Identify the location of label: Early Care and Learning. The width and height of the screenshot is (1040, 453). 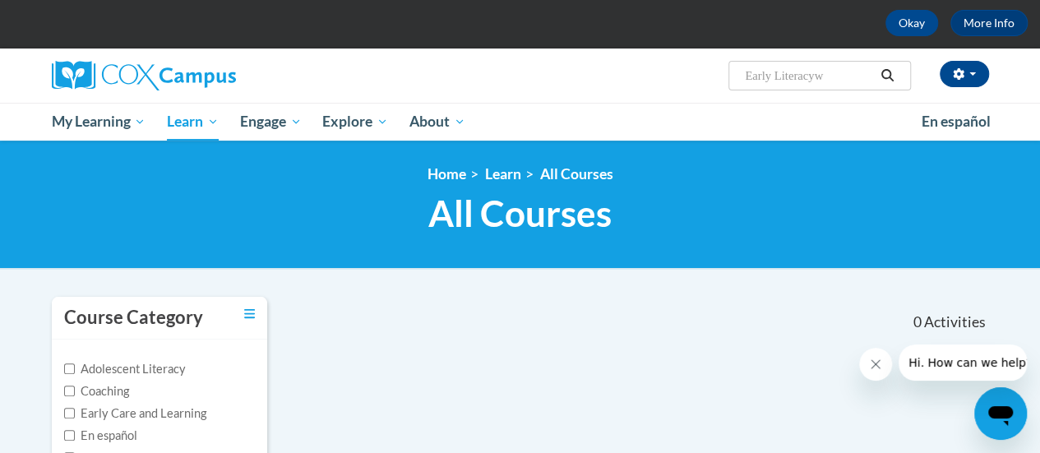
(135, 414).